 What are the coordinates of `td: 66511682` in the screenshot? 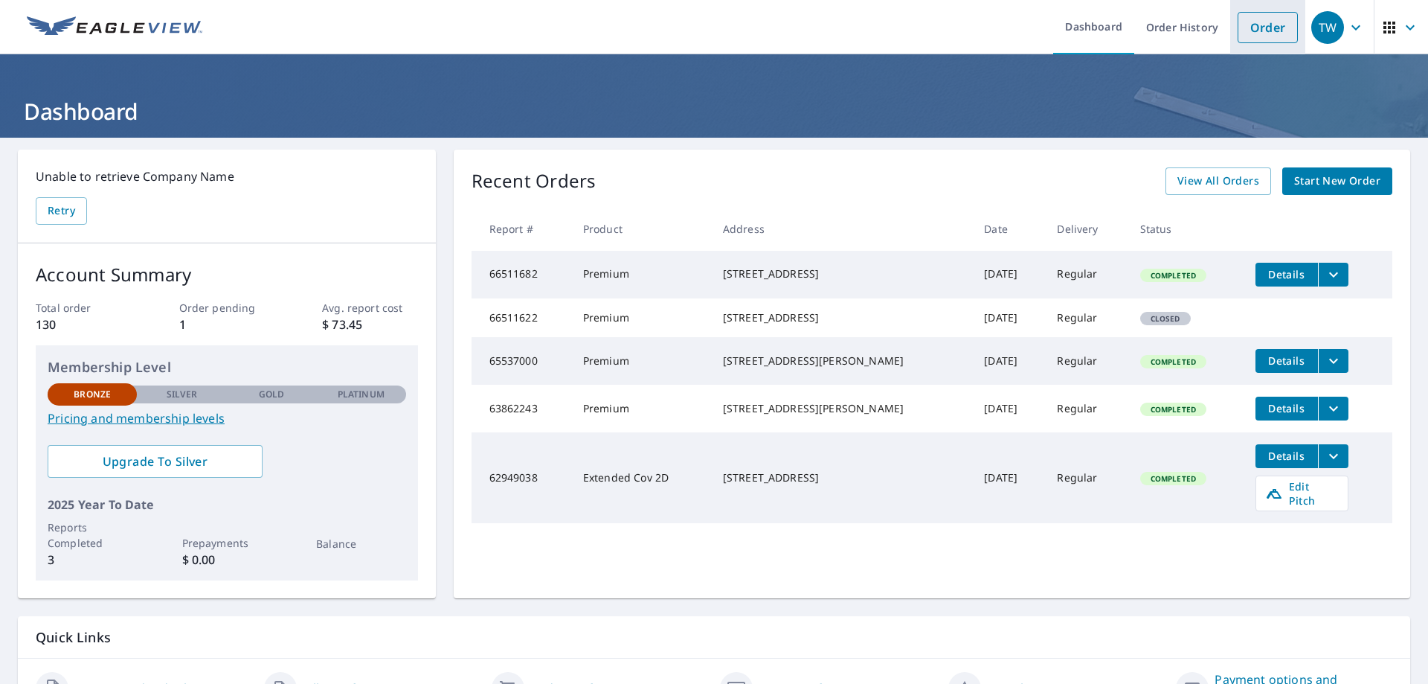 It's located at (521, 274).